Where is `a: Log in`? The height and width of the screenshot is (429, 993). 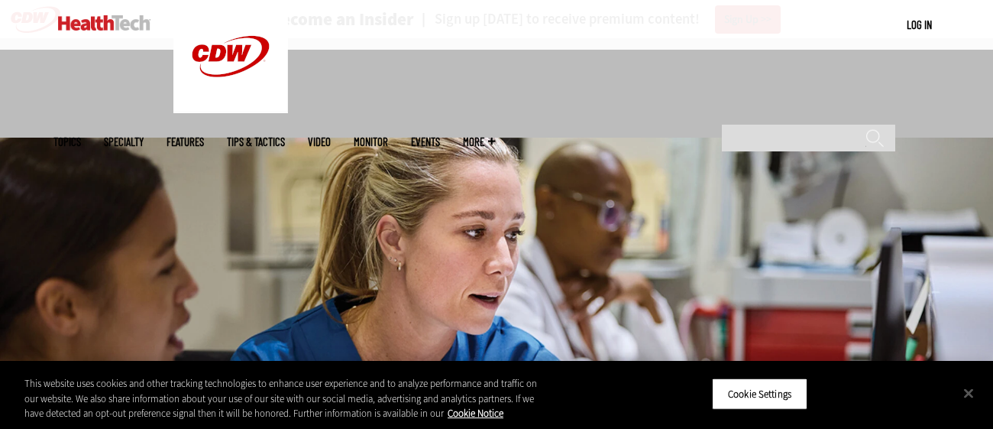 a: Log in is located at coordinates (919, 24).